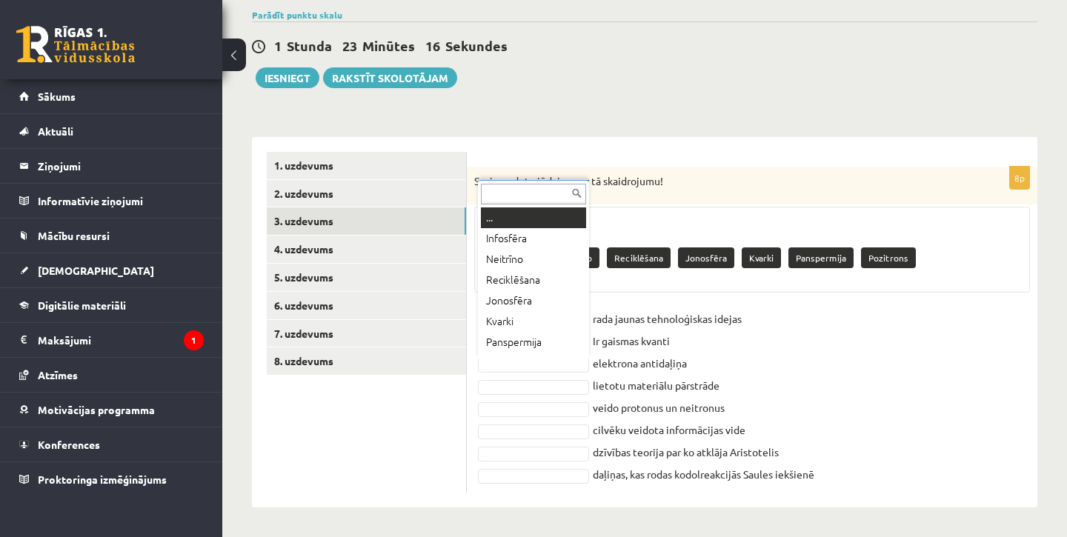  Describe the element at coordinates (533, 301) in the screenshot. I see `div: Jonosfēra` at that location.